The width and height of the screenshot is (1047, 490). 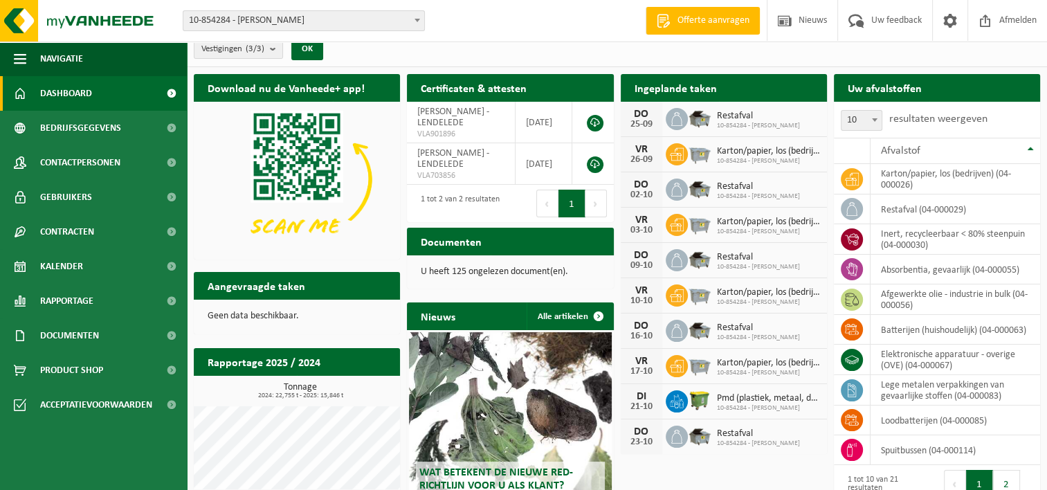 I want to click on span: VLA703856, so click(x=461, y=176).